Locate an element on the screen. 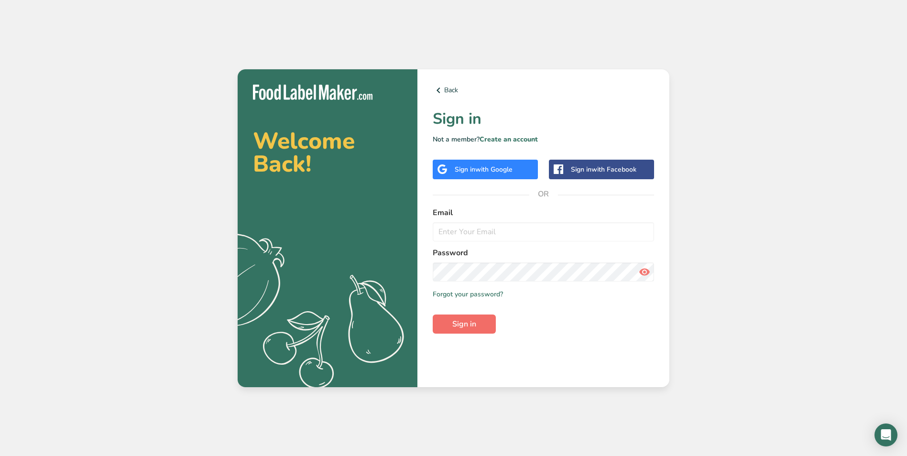 The image size is (907, 456). button: Sign in is located at coordinates (464, 324).